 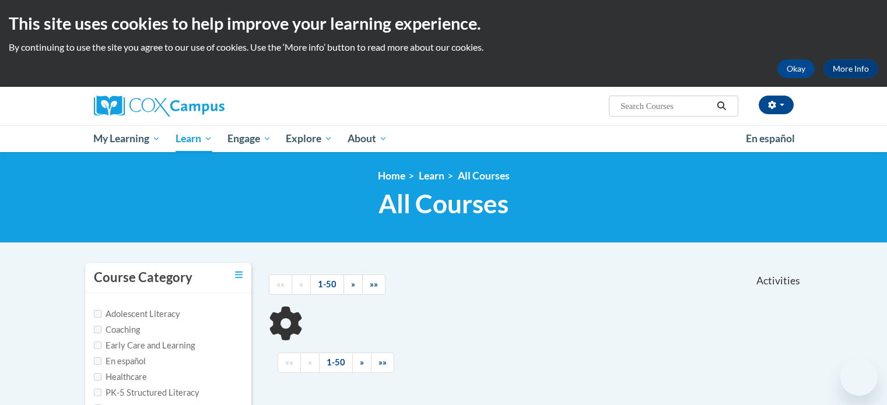 I want to click on label: Adolescent Literacy, so click(x=137, y=314).